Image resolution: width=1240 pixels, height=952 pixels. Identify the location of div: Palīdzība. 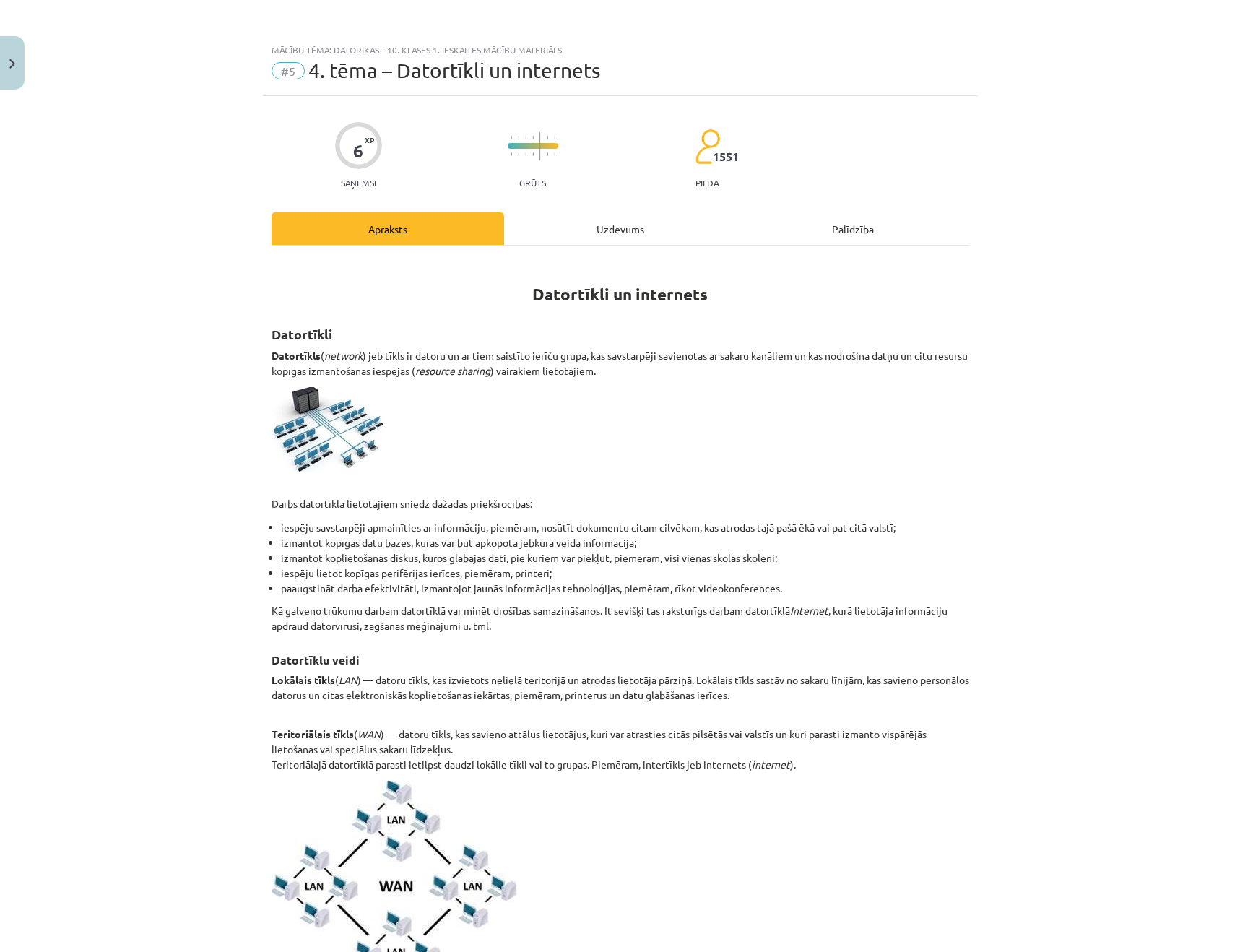
(853, 228).